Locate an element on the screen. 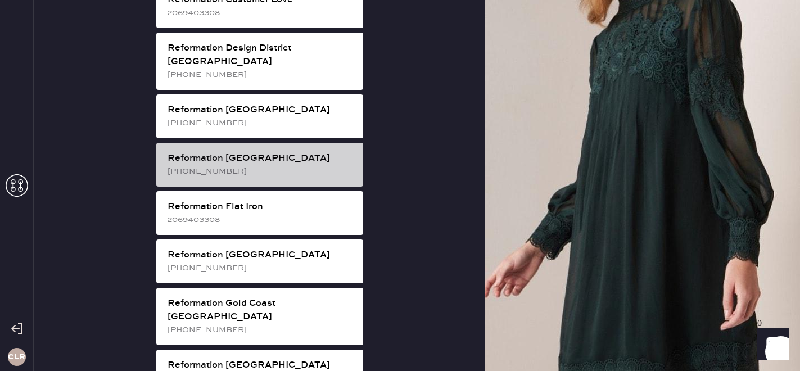 This screenshot has height=371, width=800. div: Reformation Flat Iron is located at coordinates (261, 207).